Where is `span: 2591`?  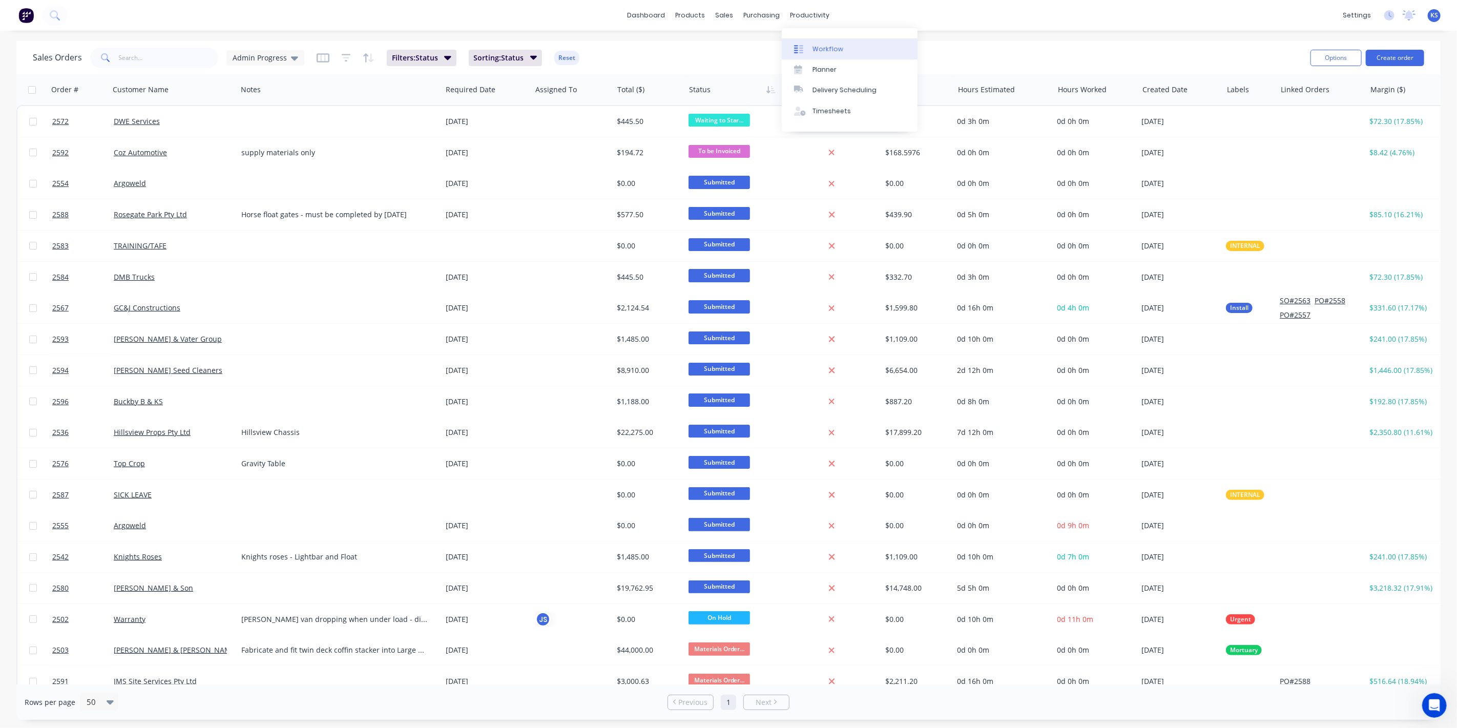 span: 2591 is located at coordinates (60, 682).